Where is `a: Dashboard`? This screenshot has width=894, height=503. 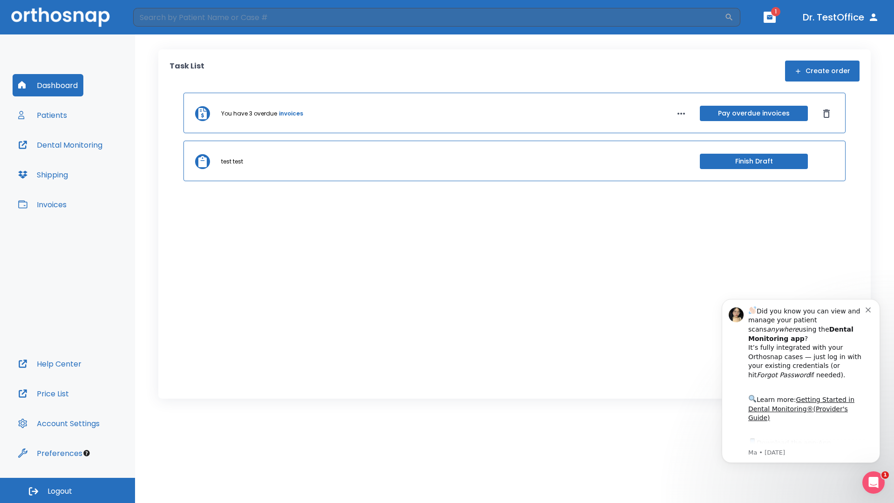 a: Dashboard is located at coordinates (48, 85).